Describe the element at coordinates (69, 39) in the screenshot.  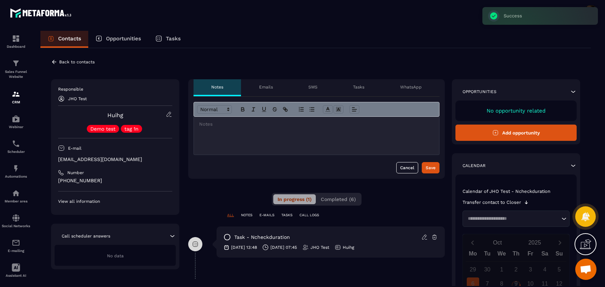
I see `p: Contacts` at that location.